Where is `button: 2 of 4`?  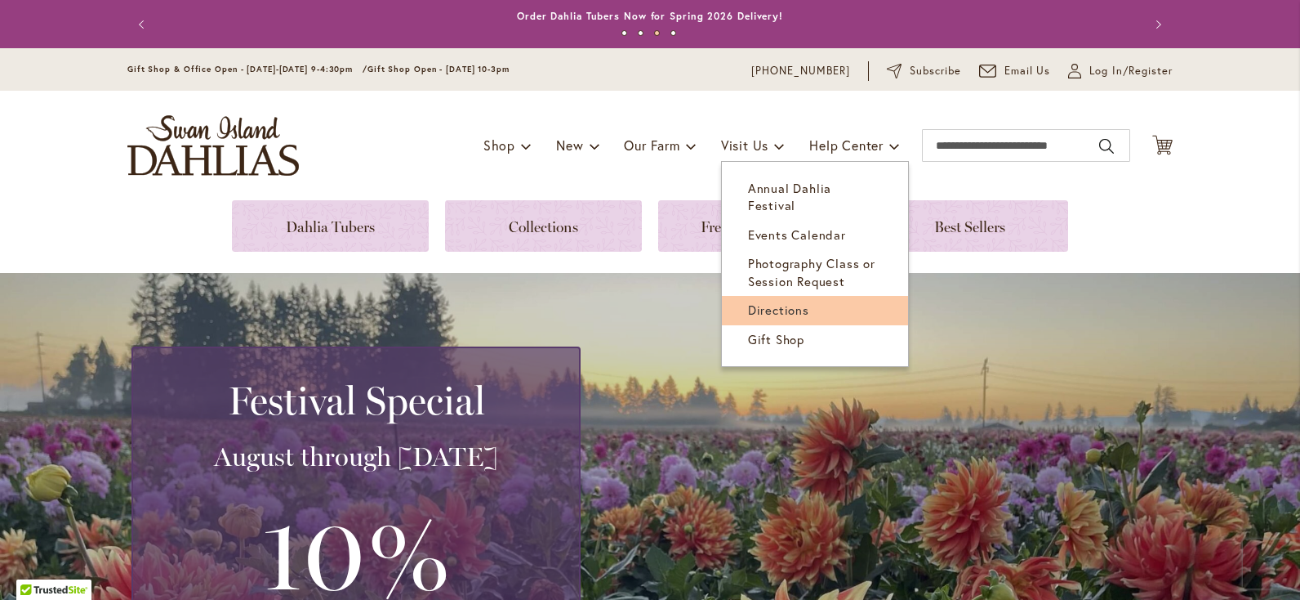
button: 2 of 4 is located at coordinates (640, 33).